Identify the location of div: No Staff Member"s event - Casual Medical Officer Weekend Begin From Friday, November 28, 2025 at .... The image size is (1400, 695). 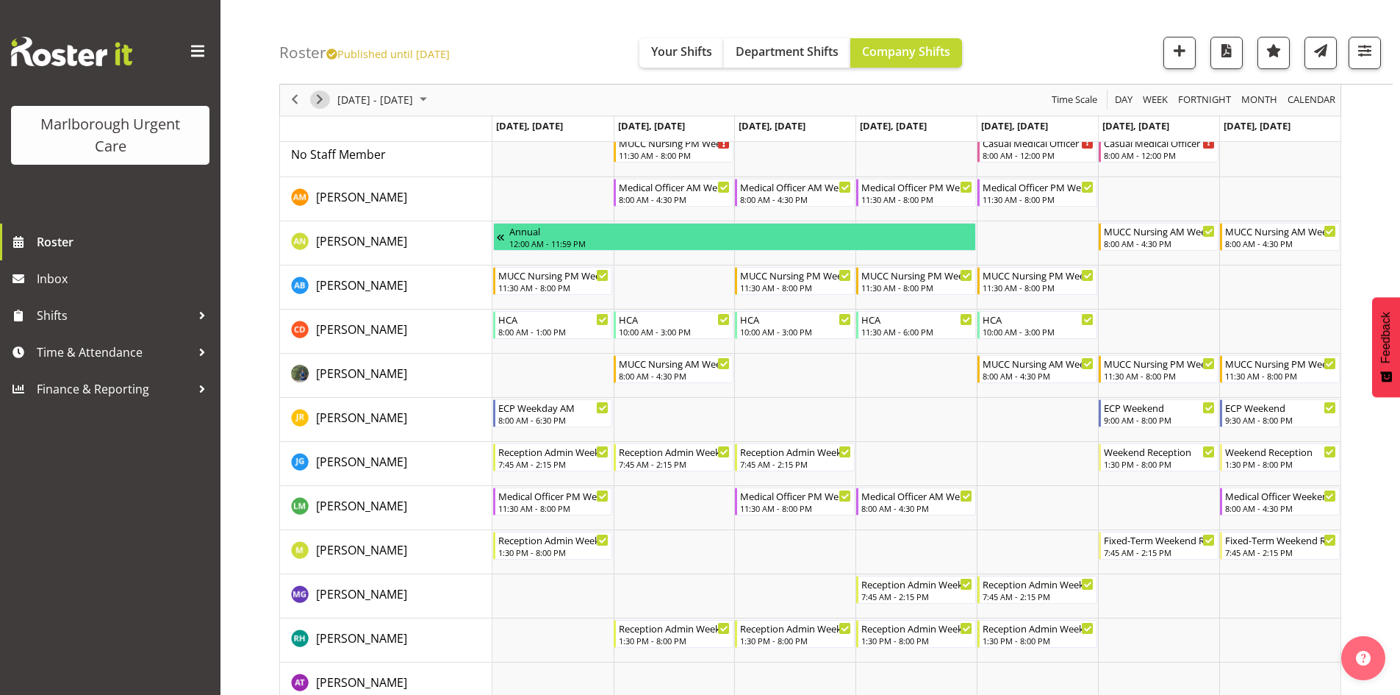
(1037, 148).